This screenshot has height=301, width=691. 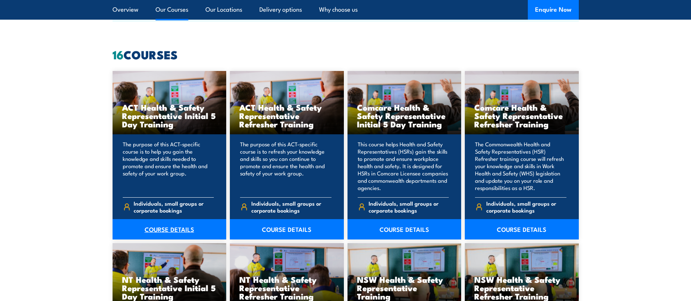 What do you see at coordinates (287, 288) in the screenshot?
I see `h3: NT Health & Safety Representative Refresher Training` at bounding box center [287, 288].